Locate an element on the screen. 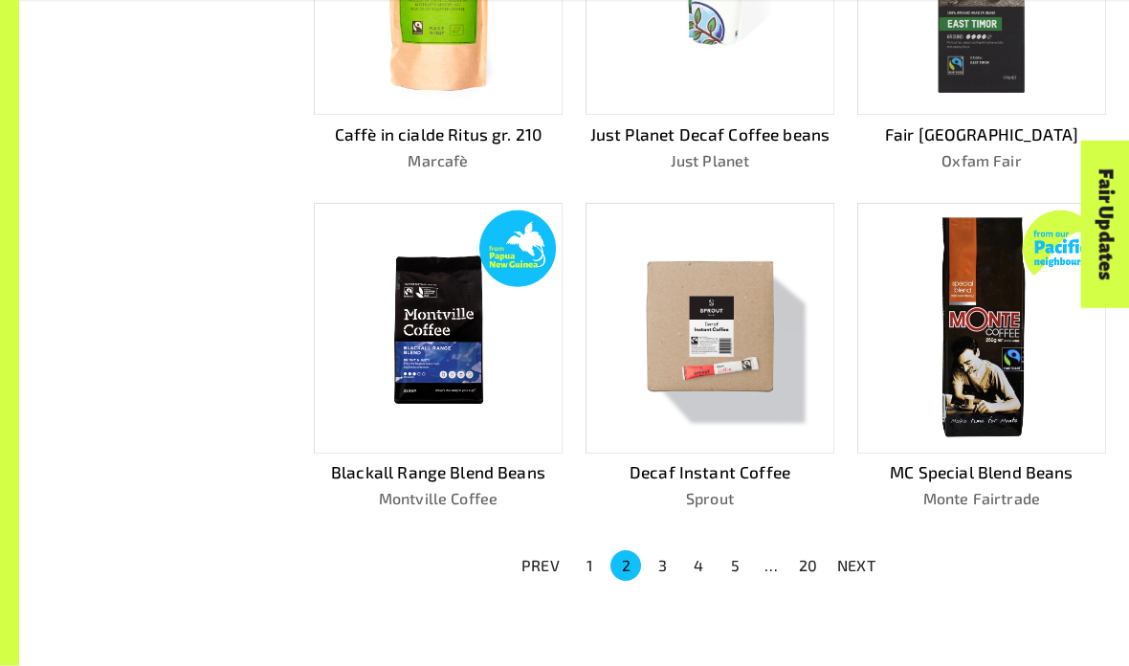  p: Monte Fairtrade is located at coordinates (981, 499).